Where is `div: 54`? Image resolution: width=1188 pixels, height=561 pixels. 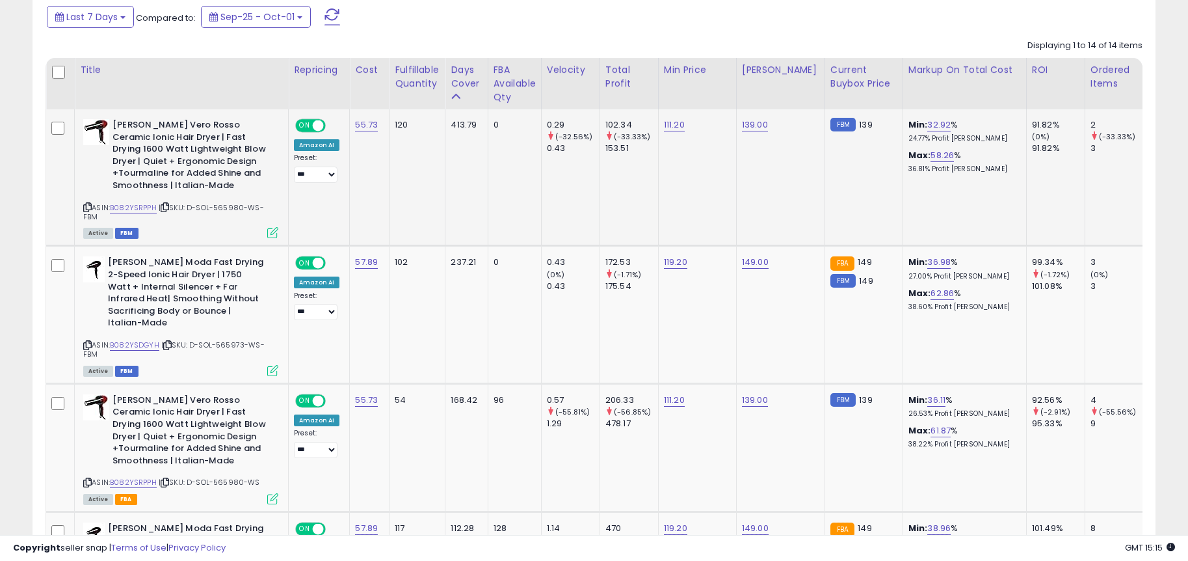
div: 54 is located at coordinates (415, 400).